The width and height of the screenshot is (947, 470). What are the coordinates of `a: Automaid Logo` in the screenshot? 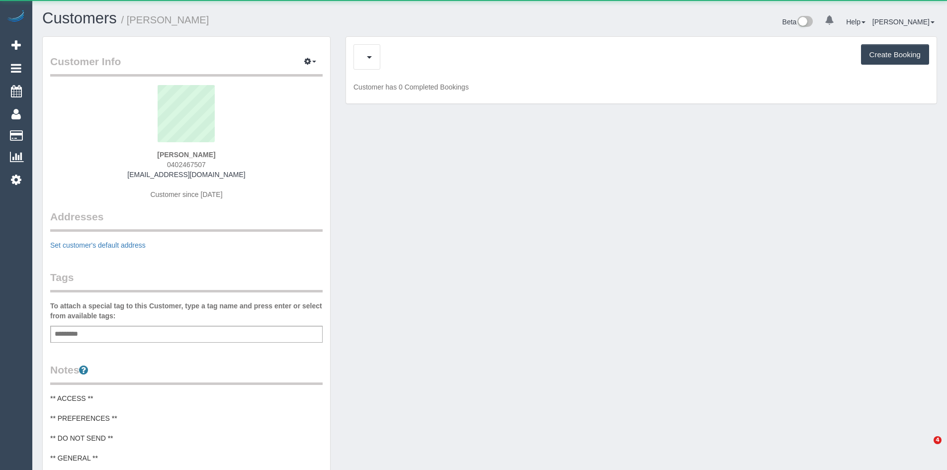 It's located at (16, 17).